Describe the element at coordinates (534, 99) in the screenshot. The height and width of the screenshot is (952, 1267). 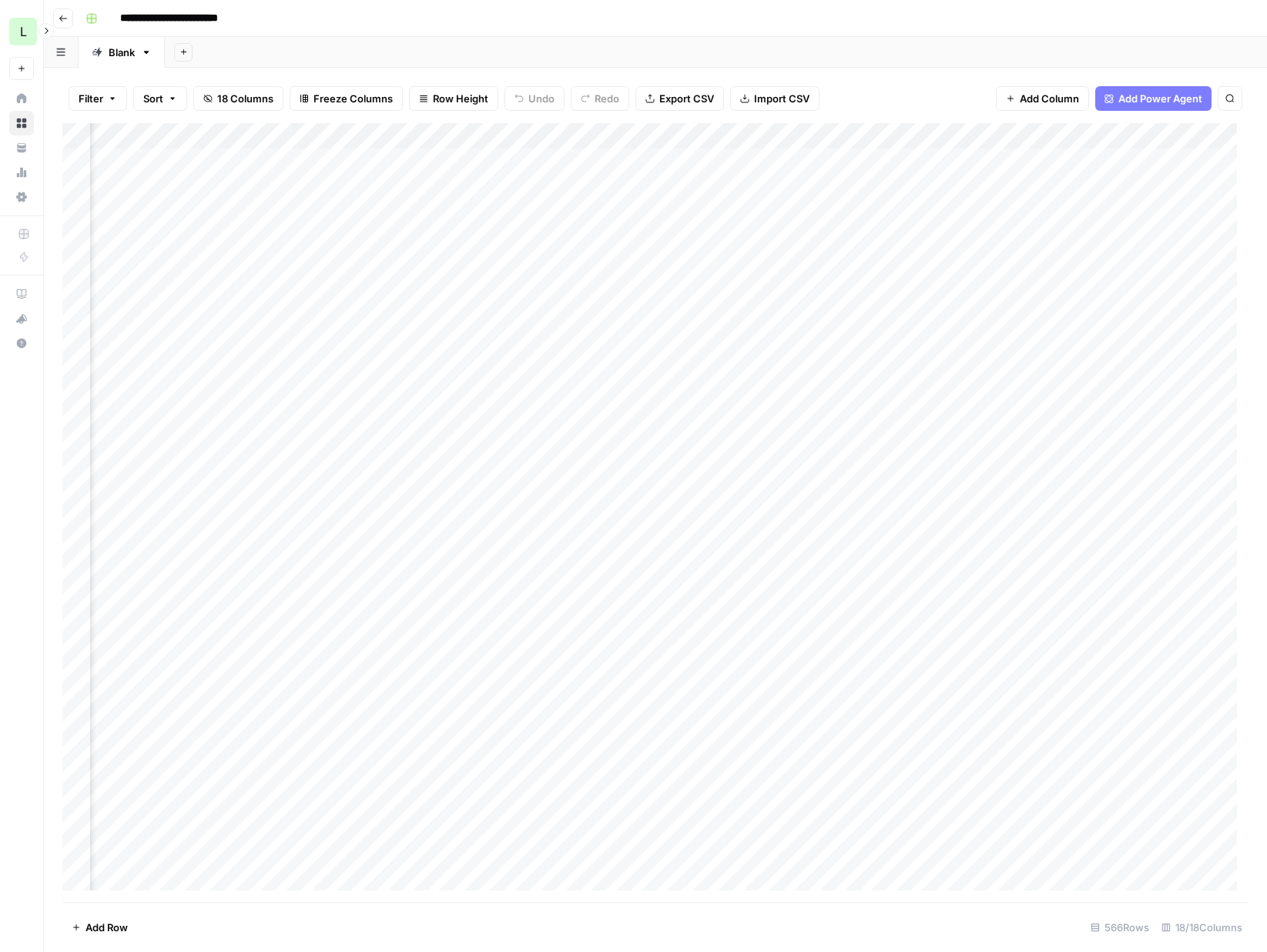
I see `button: Undo` at that location.